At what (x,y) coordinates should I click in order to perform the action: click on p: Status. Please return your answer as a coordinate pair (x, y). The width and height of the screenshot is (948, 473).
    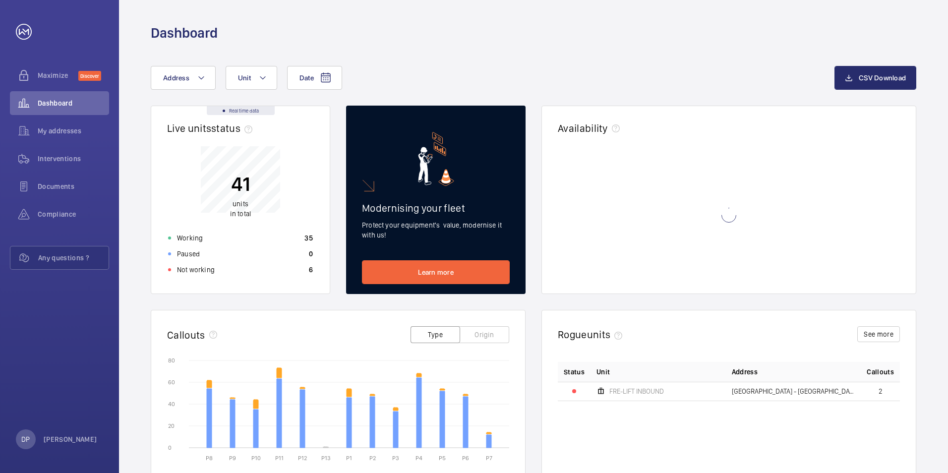
    Looking at the image, I should click on (574, 372).